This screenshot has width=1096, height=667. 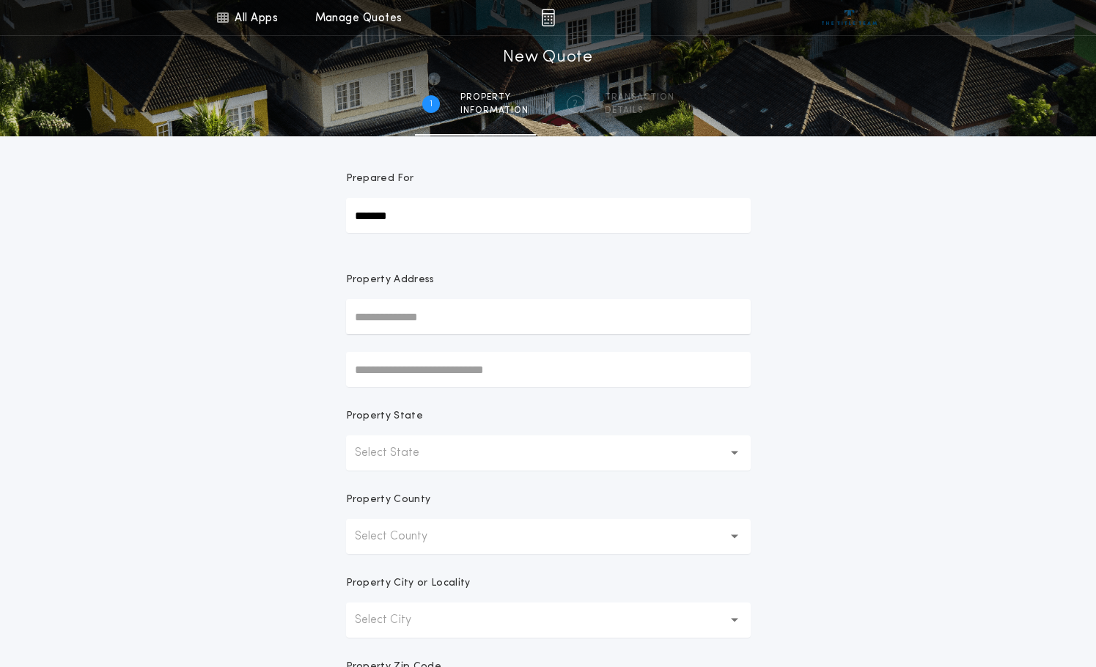 What do you see at coordinates (402, 536) in the screenshot?
I see `p: Select County` at bounding box center [402, 536].